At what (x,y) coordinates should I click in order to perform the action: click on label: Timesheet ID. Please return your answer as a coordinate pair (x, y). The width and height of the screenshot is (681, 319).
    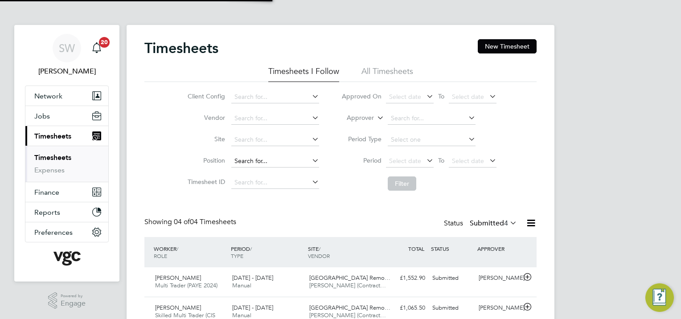
    Looking at the image, I should click on (205, 182).